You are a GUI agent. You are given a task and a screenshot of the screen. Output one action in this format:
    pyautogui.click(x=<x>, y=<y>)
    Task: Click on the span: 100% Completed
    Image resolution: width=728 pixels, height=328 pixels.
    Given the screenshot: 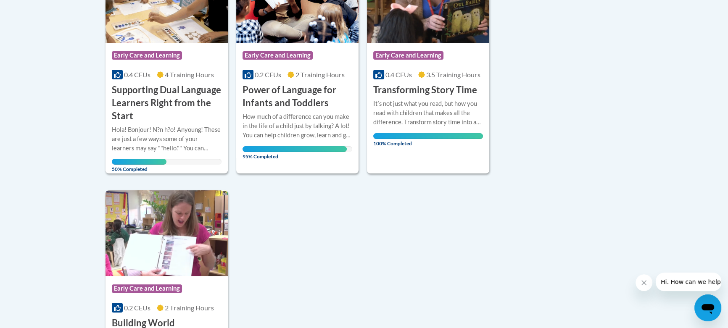 What is the action you would take?
    pyautogui.click(x=428, y=140)
    